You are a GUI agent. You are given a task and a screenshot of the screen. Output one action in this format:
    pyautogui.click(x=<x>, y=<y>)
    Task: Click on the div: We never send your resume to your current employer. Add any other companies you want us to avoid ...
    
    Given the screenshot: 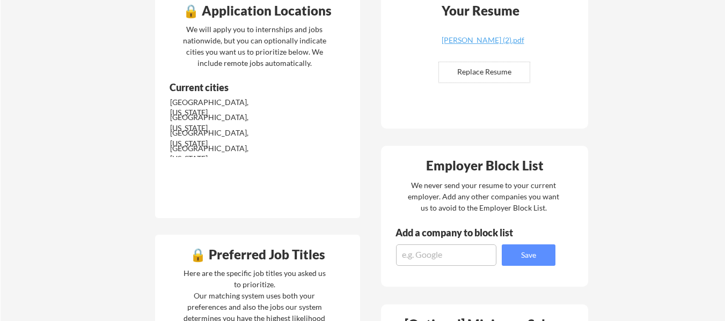 What is the action you would take?
    pyautogui.click(x=483, y=196)
    